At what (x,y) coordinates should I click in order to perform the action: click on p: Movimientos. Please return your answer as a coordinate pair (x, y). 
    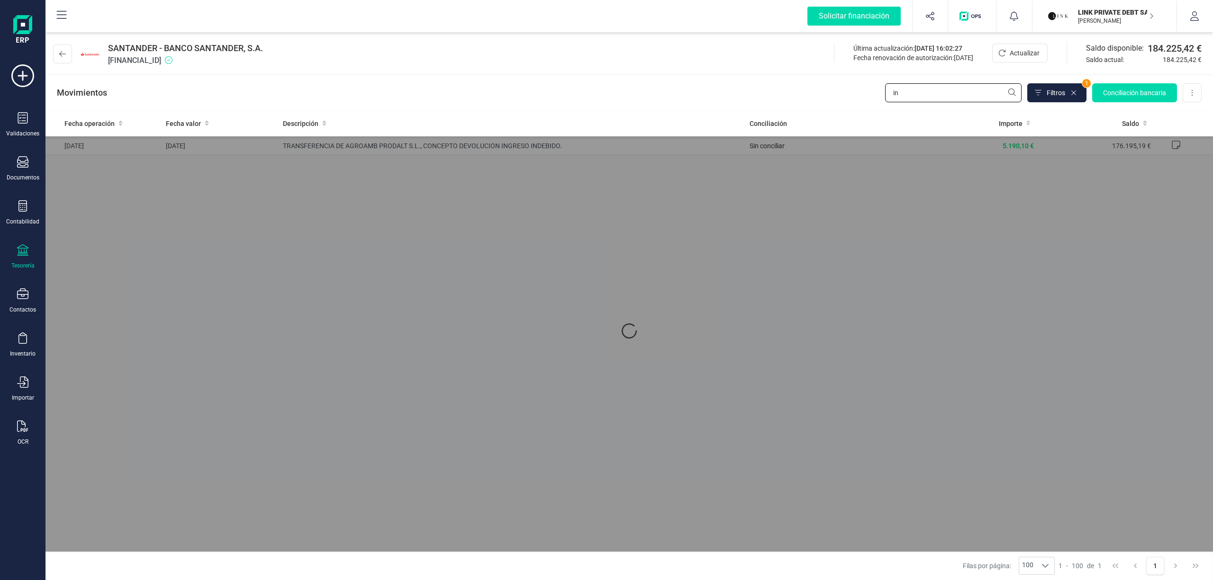
    Looking at the image, I should click on (82, 93).